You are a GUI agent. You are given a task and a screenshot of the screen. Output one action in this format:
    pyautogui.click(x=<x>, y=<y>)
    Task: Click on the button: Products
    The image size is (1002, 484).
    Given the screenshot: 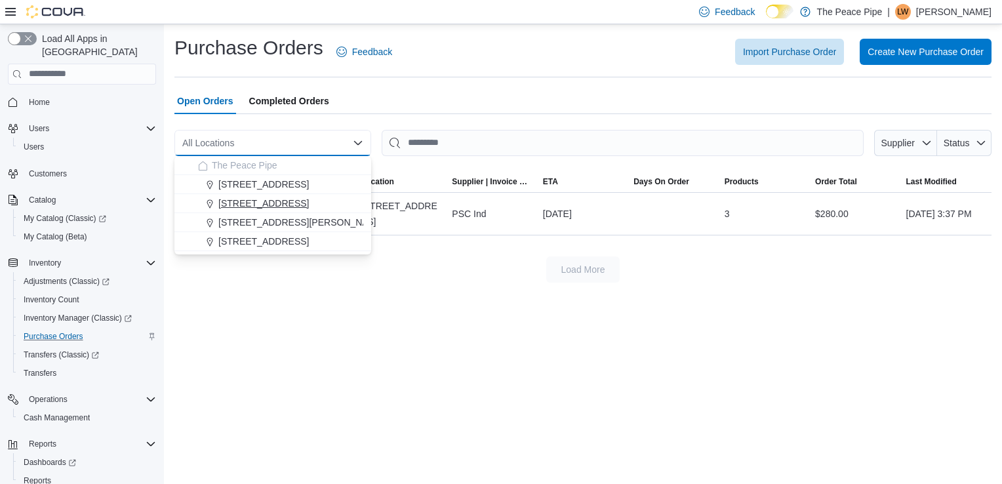 What is the action you would take?
    pyautogui.click(x=765, y=182)
    